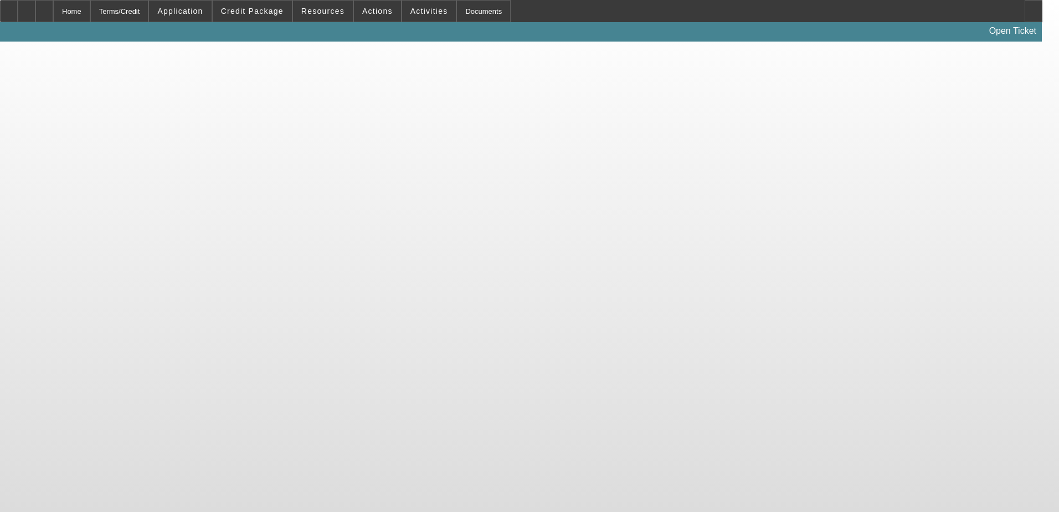 The image size is (1059, 512). Describe the element at coordinates (377, 11) in the screenshot. I see `button: Actions` at that location.